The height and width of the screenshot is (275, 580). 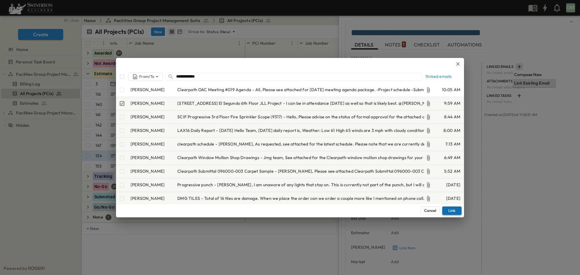 I want to click on div: 1 linked emails, so click(x=444, y=76).